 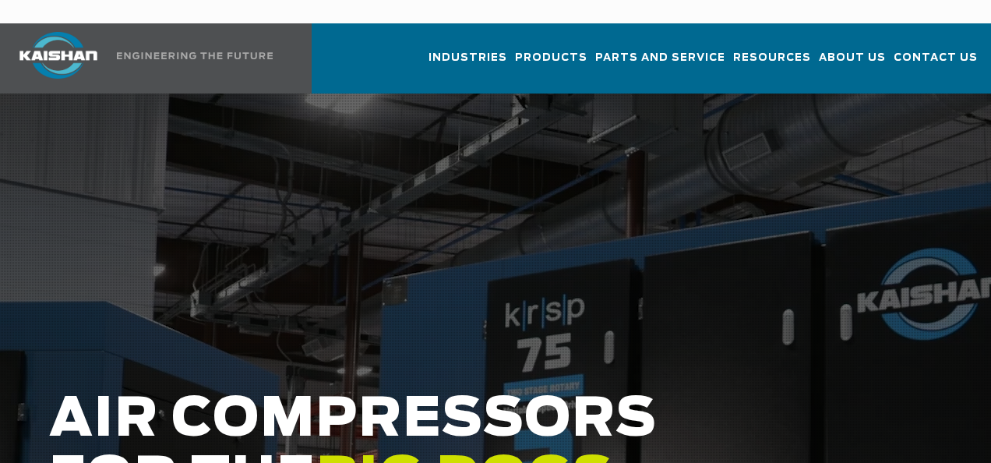 What do you see at coordinates (467, 64) in the screenshot?
I see `a: Industries` at bounding box center [467, 64].